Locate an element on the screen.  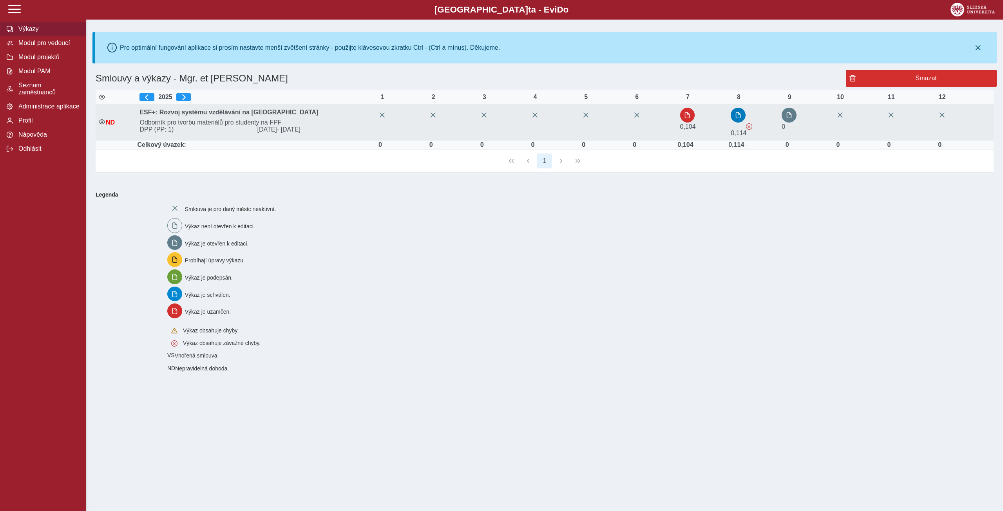
div: Úvazek : 0,832 h / den. 4,16 h / týden. is located at coordinates (685, 145).